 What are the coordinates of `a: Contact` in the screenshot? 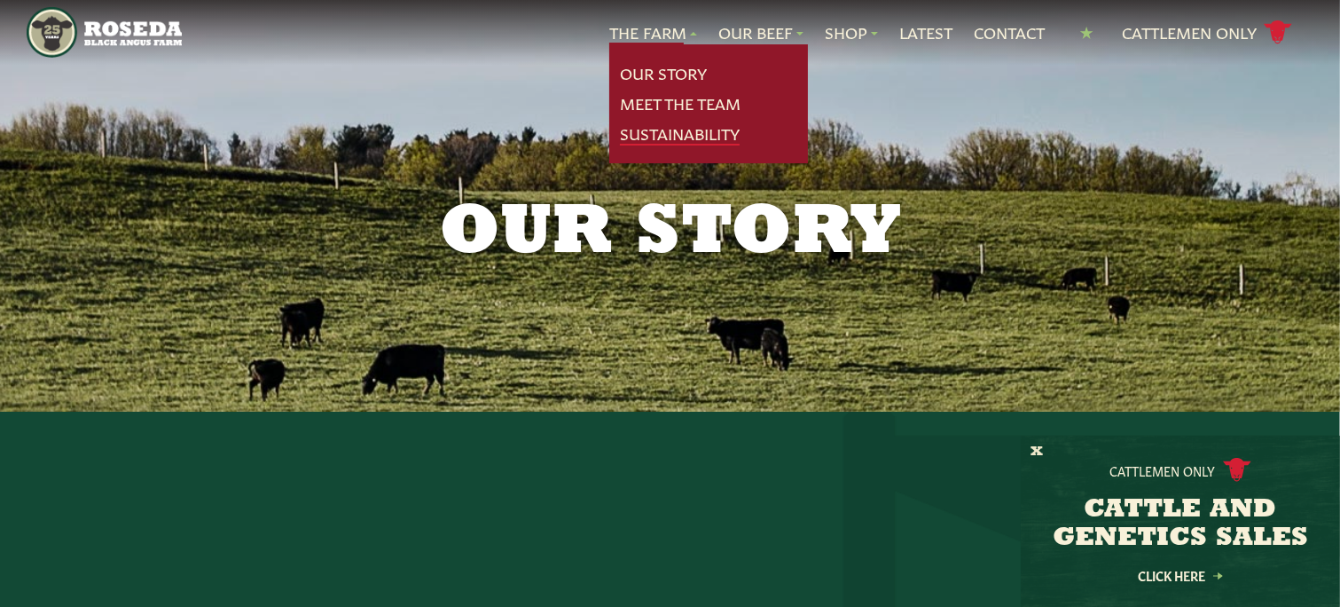 It's located at (1009, 33).